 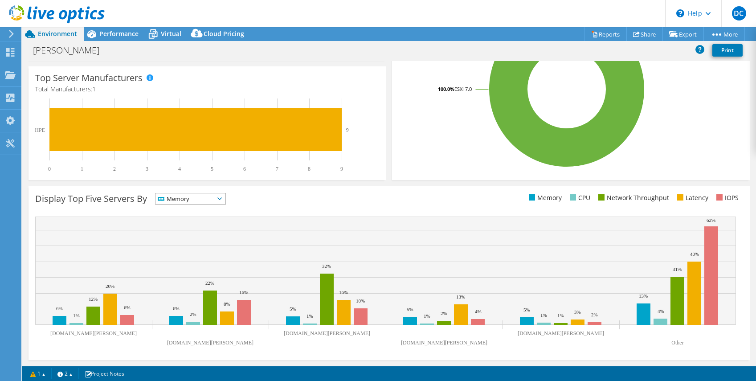 I want to click on text: 2, so click(x=114, y=169).